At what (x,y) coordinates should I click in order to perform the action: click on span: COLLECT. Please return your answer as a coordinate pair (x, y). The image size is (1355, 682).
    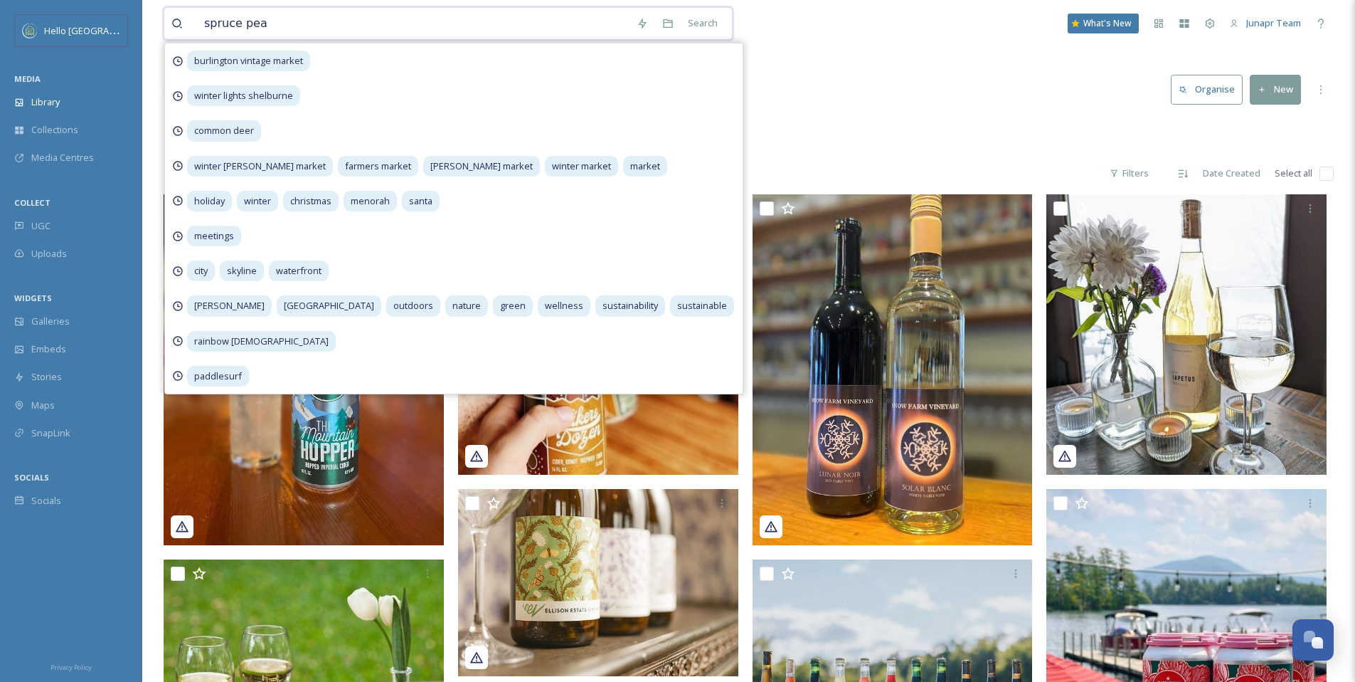
    Looking at the image, I should click on (32, 202).